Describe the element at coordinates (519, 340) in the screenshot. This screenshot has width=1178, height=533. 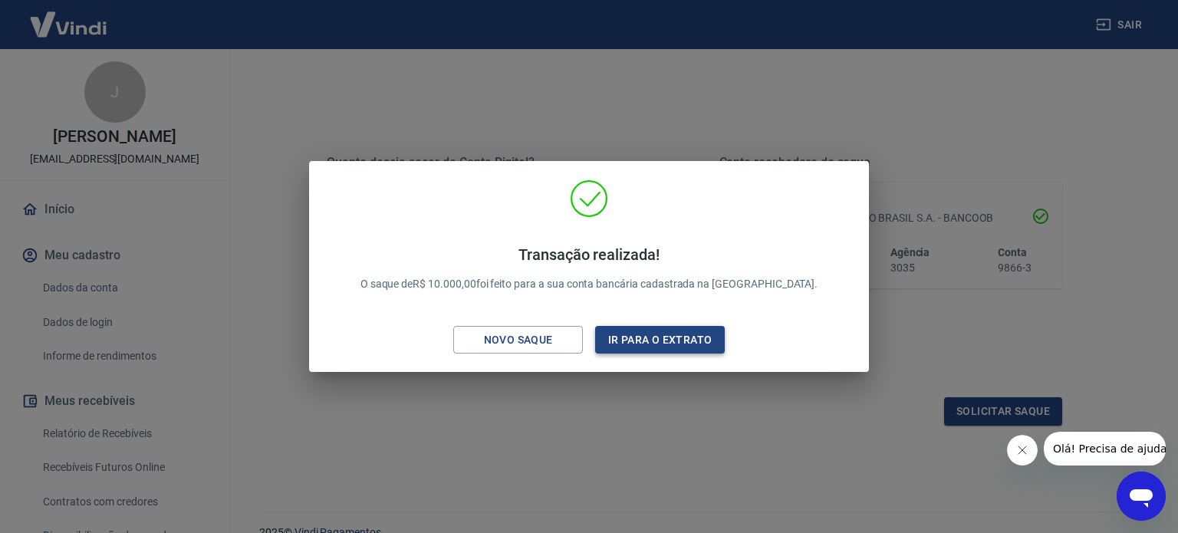
I see `div: Novo saque` at that location.